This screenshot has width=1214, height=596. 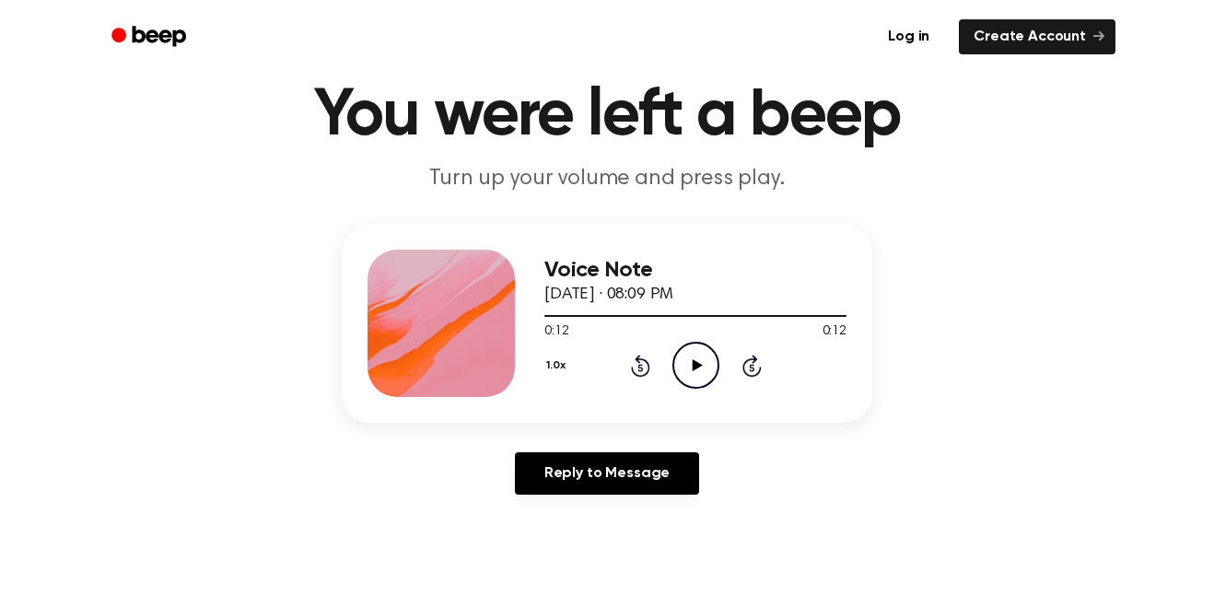 I want to click on p: Turn up your volume and press play., so click(x=607, y=179).